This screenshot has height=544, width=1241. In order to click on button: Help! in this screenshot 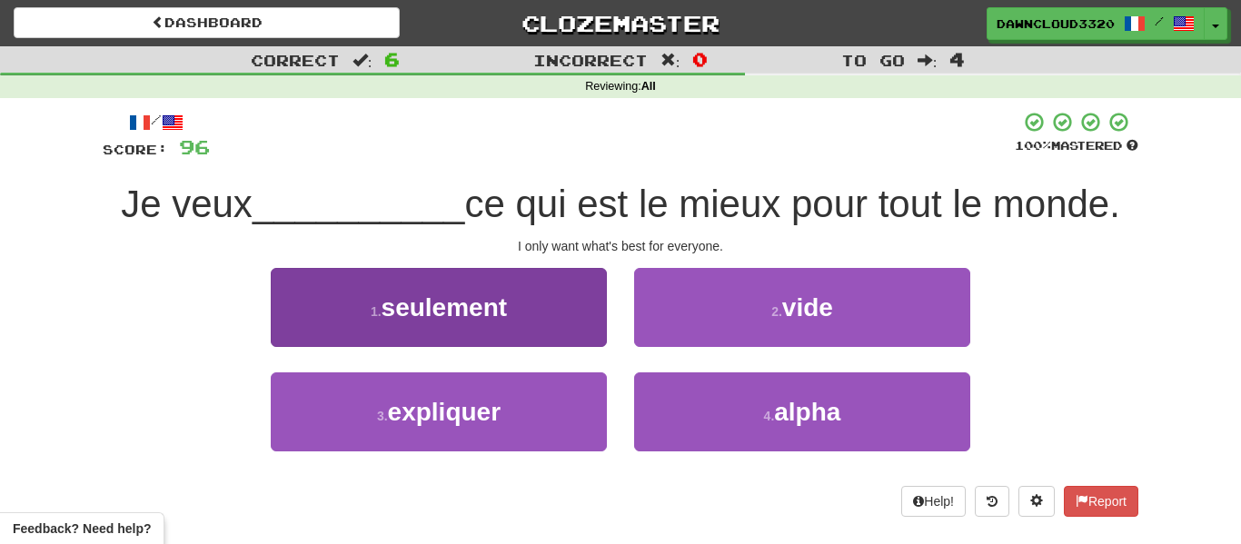, I will do `click(933, 501)`.